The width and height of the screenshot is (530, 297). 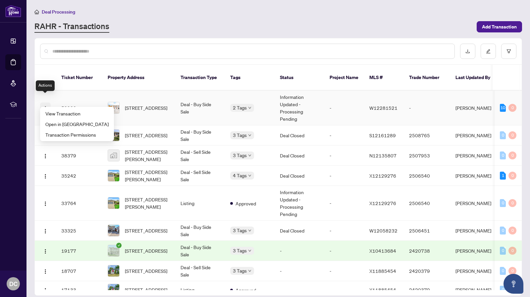 What do you see at coordinates (77, 135) in the screenshot?
I see `span: Transaction Permissions` at bounding box center [77, 135].